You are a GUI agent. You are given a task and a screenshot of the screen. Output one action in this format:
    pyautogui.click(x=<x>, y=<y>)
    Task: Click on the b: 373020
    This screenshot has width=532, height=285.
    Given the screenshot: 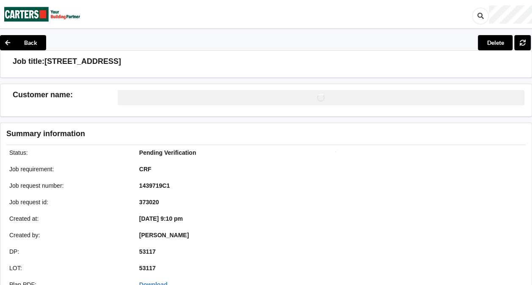 What is the action you would take?
    pyautogui.click(x=149, y=202)
    